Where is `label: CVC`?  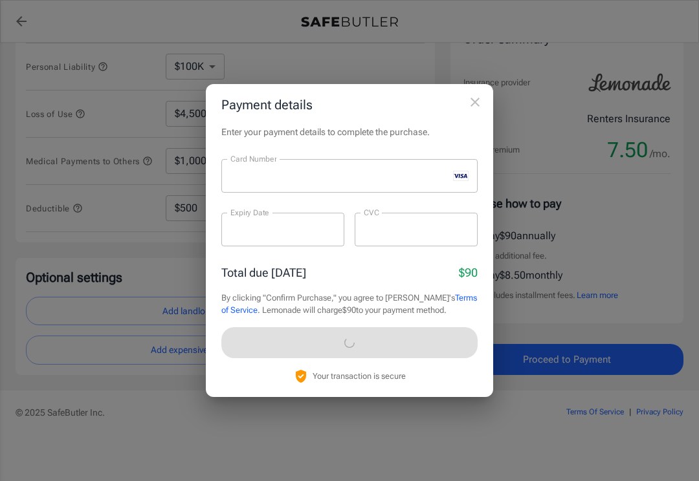
label: CVC is located at coordinates (371, 212).